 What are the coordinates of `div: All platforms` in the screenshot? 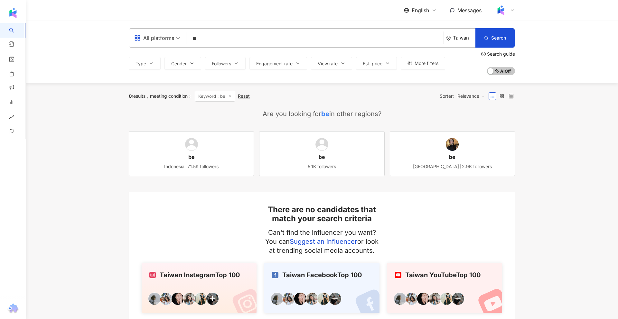 It's located at (154, 38).